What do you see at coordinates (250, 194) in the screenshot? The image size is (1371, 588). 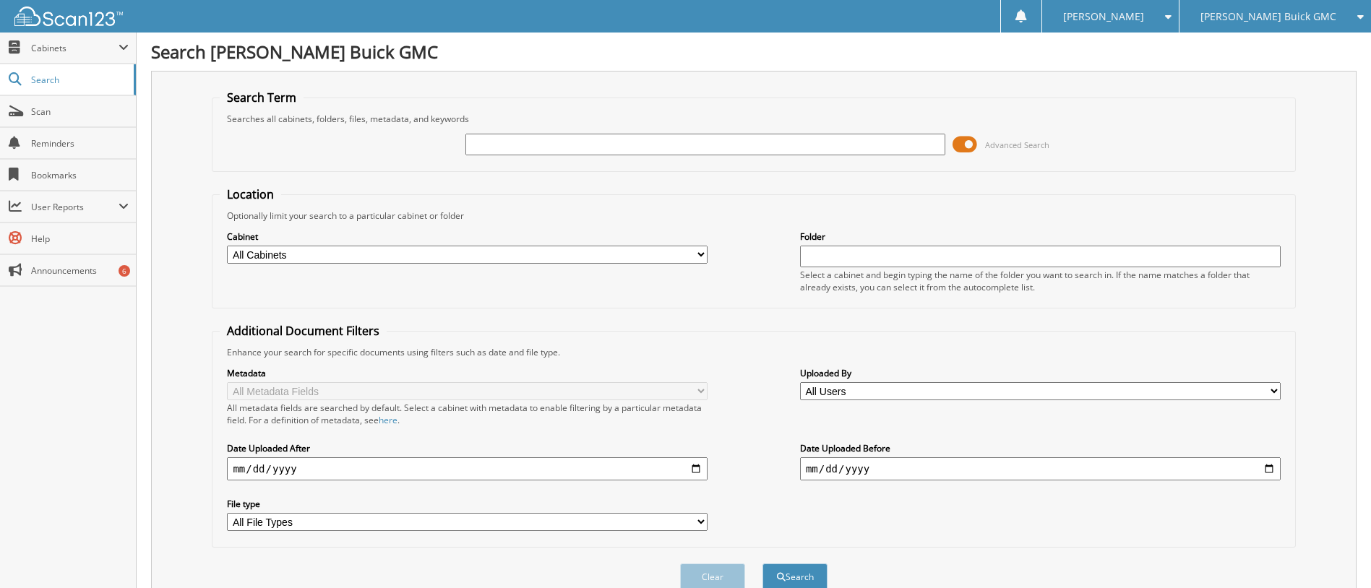 I see `legend: Location` at bounding box center [250, 194].